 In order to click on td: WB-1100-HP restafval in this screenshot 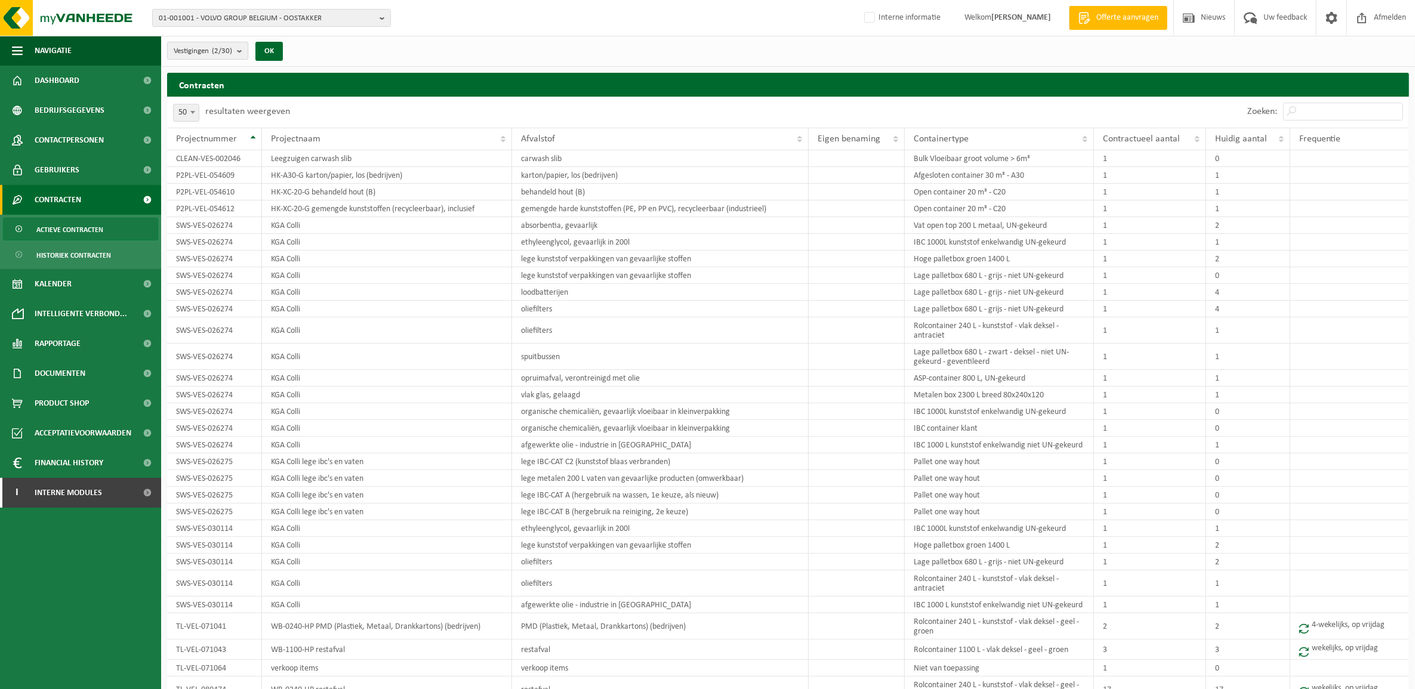, I will do `click(387, 650)`.